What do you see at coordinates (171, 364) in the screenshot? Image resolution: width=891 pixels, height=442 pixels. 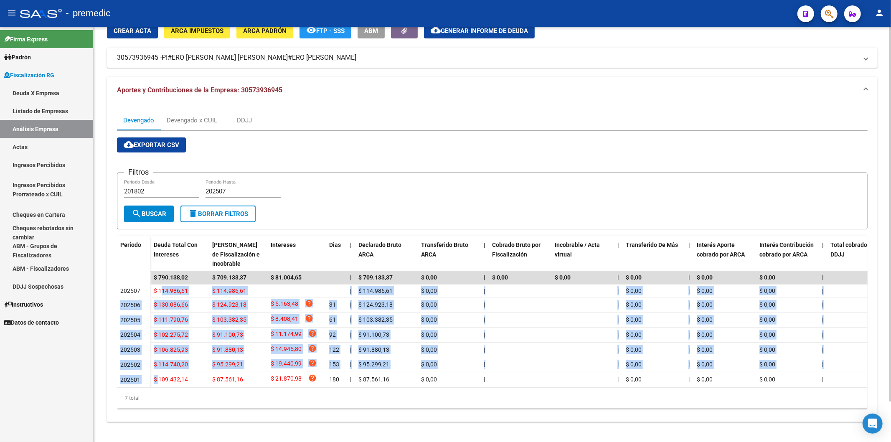 I see `span: $ 114.740,20` at bounding box center [171, 364].